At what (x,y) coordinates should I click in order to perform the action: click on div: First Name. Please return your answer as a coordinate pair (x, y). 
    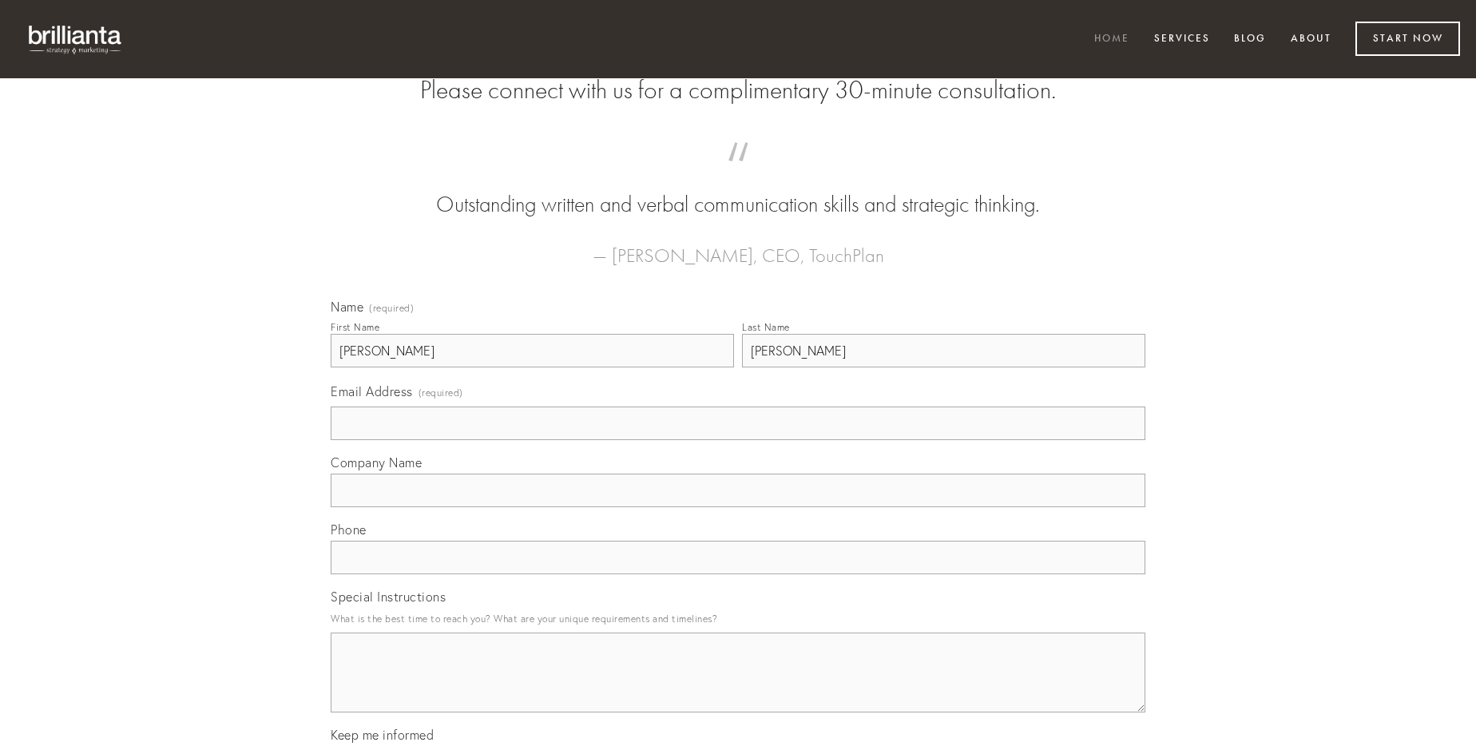
    Looking at the image, I should click on (355, 327).